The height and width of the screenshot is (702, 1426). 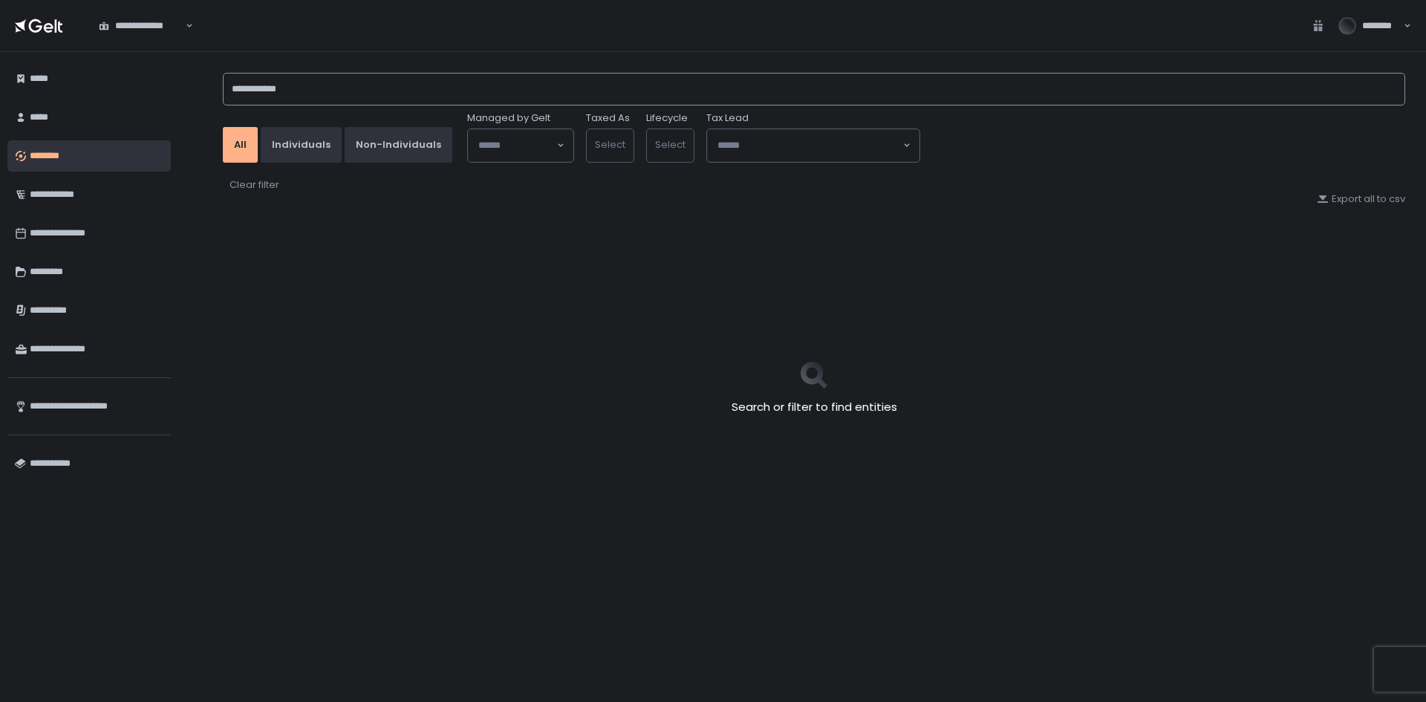 I want to click on div: Individuals, so click(x=301, y=145).